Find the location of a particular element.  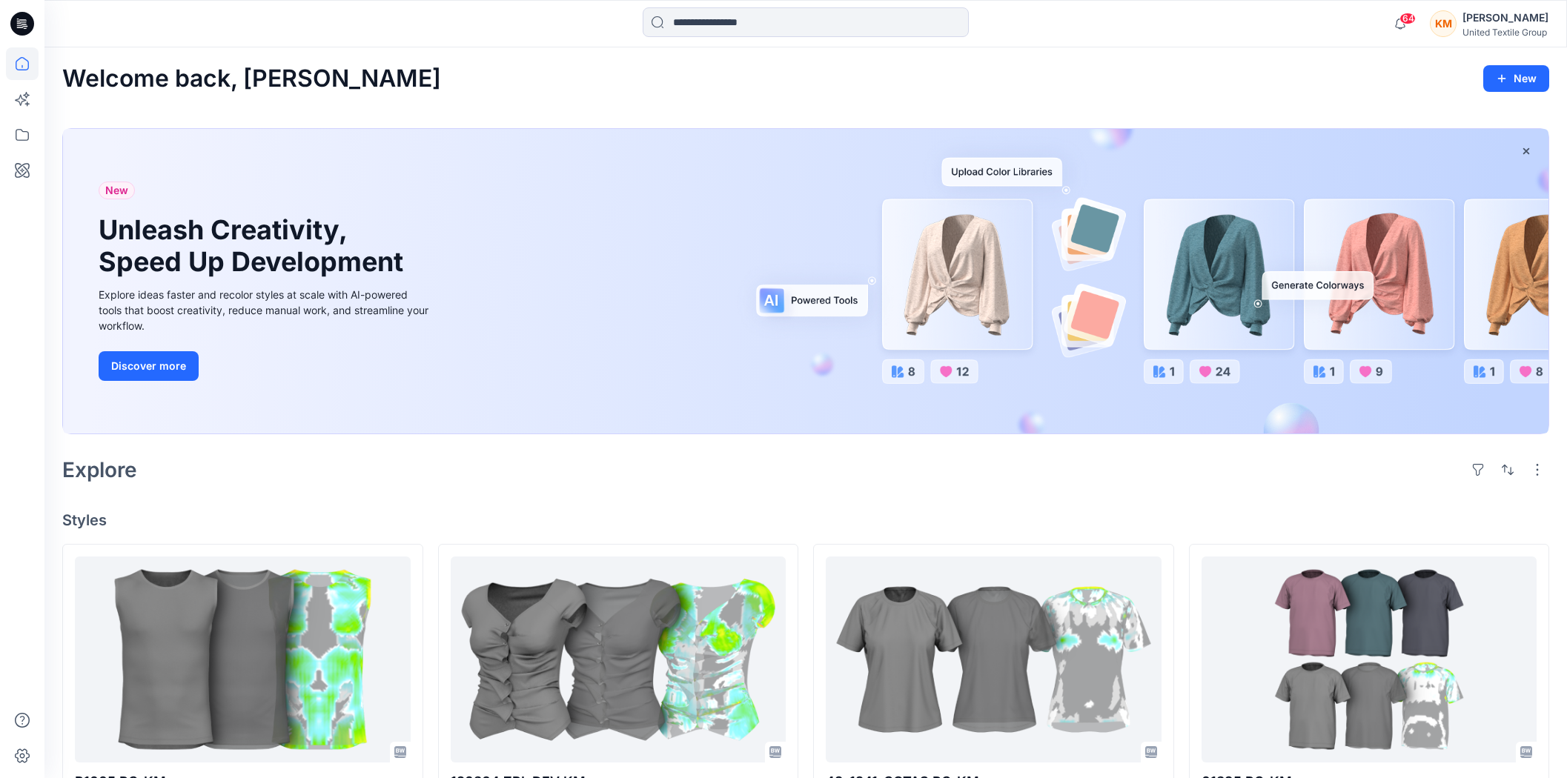

a: 01395 RG-KM is located at coordinates (1369, 660).